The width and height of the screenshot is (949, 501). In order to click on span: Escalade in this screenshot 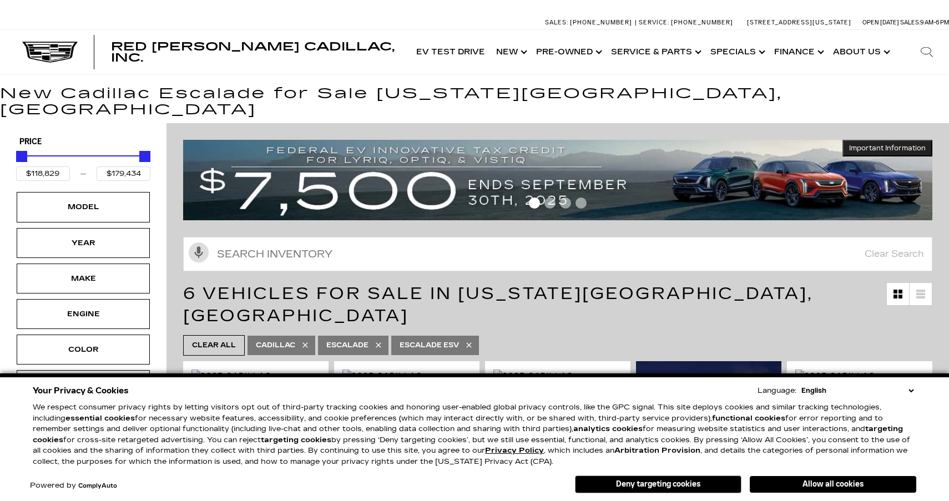, I will do `click(348, 345)`.